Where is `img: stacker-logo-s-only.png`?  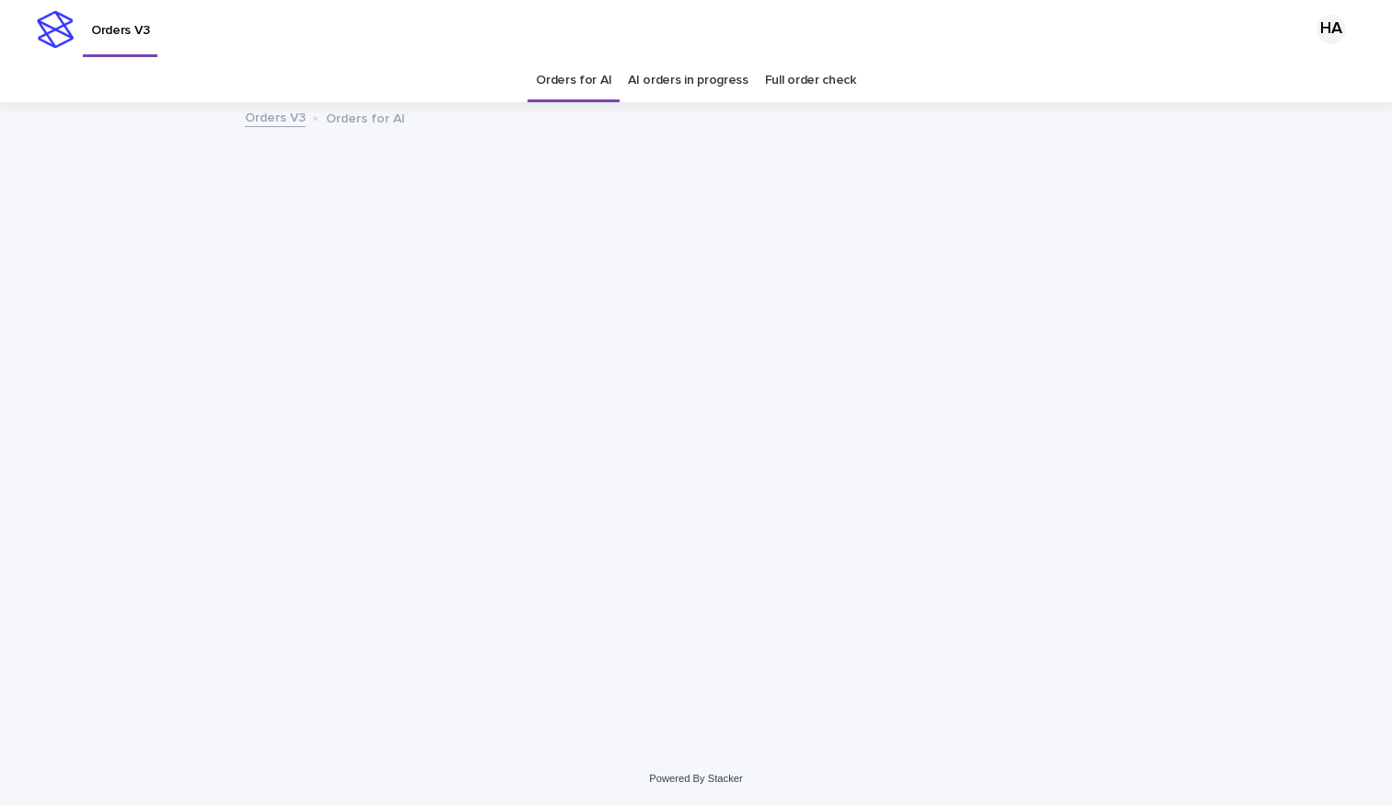 img: stacker-logo-s-only.png is located at coordinates (55, 29).